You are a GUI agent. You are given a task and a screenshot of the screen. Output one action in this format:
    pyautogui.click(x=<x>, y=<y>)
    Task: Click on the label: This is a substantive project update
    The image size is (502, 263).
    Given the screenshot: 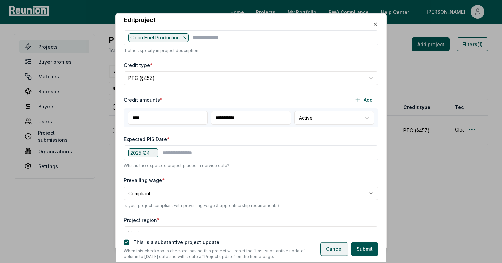 What is the action you would take?
    pyautogui.click(x=177, y=242)
    